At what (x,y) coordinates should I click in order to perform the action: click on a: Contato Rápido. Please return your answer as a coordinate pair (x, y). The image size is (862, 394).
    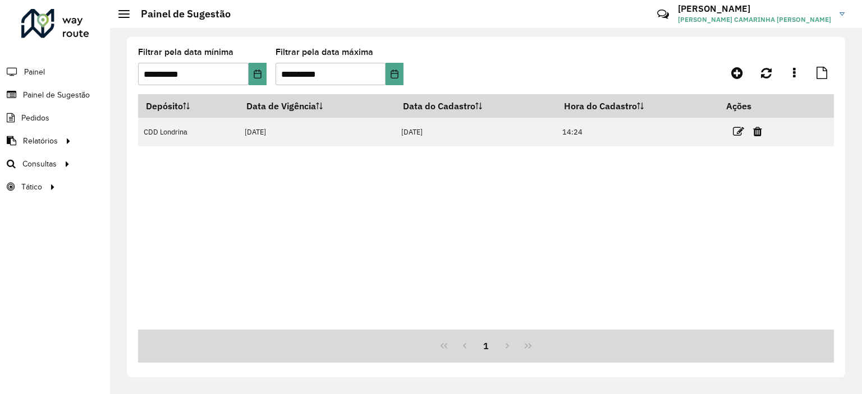
    Looking at the image, I should click on (663, 14).